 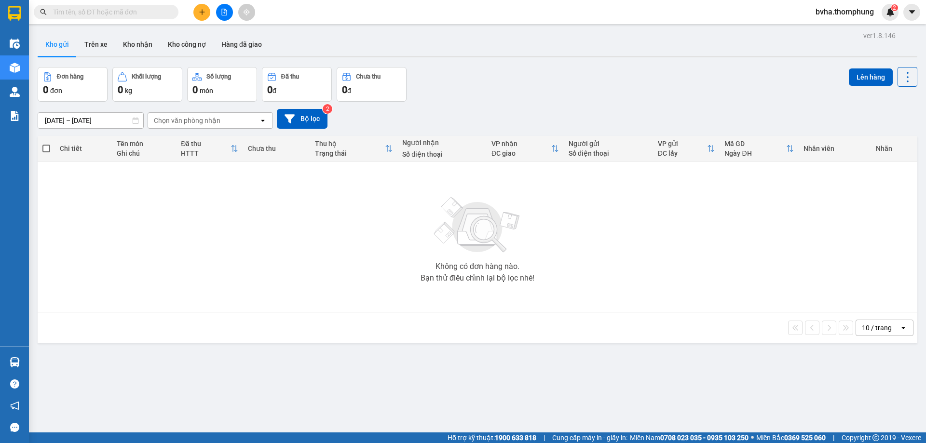 What do you see at coordinates (110, 12) in the screenshot?
I see `input: Tìm tên, số ĐT hoặc mã đơn` at bounding box center [110, 12].